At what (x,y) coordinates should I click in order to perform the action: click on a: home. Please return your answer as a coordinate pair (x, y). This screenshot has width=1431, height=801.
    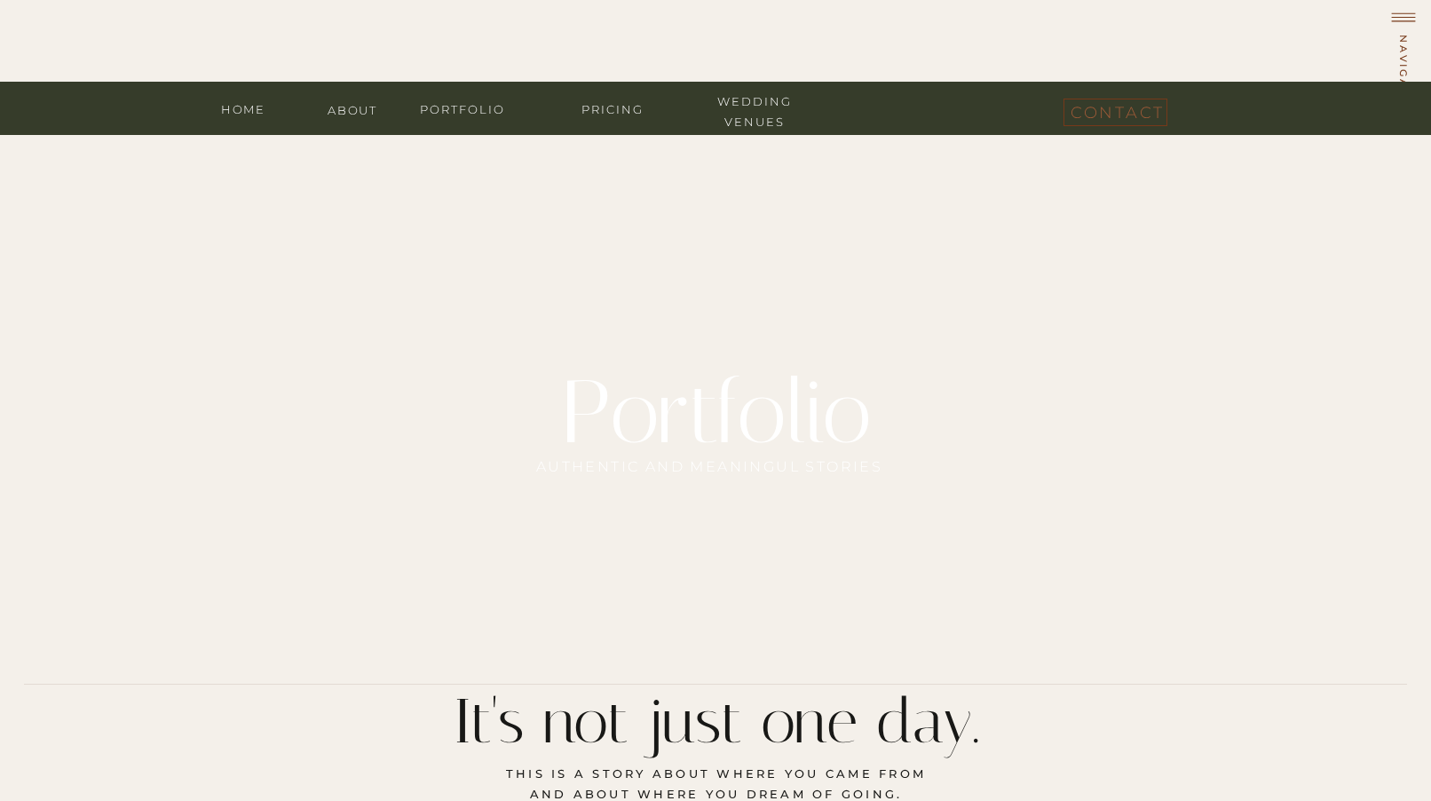
    Looking at the image, I should click on (243, 107).